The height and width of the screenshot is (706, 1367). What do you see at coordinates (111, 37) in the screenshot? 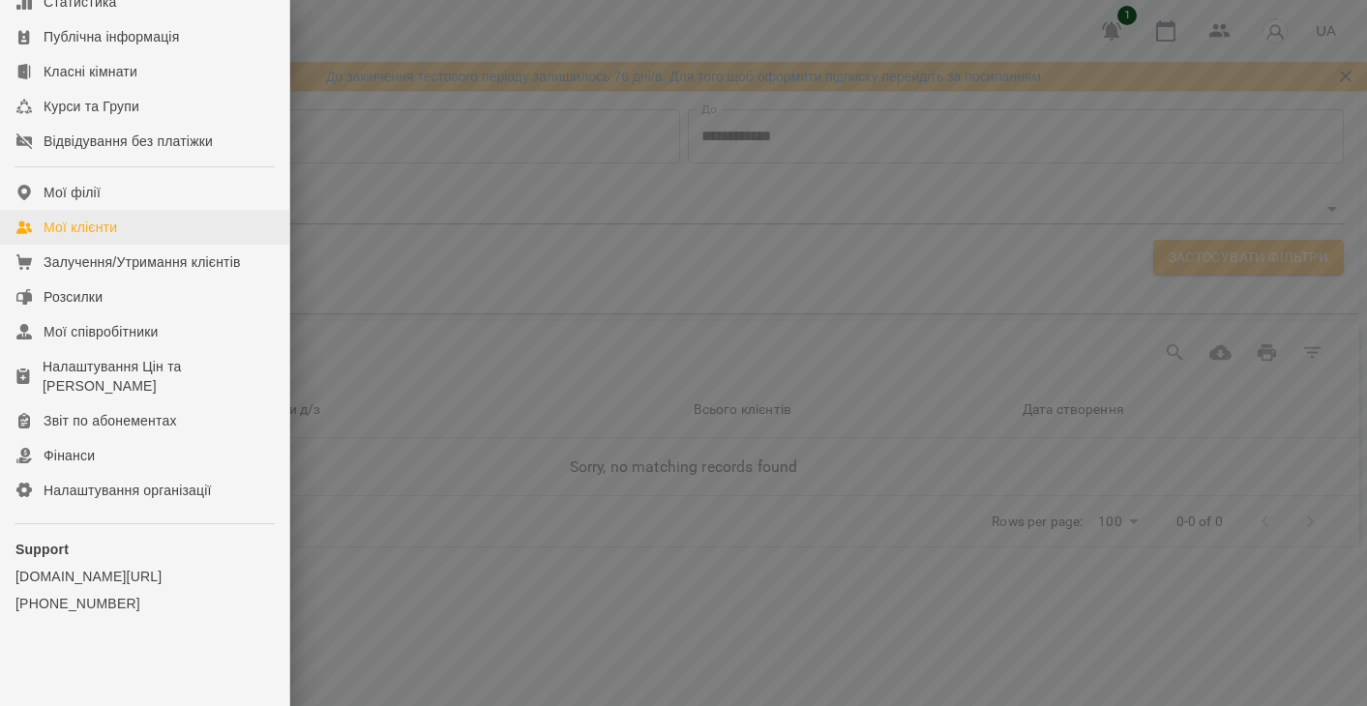
I see `div: Публічна інформація` at bounding box center [111, 37].